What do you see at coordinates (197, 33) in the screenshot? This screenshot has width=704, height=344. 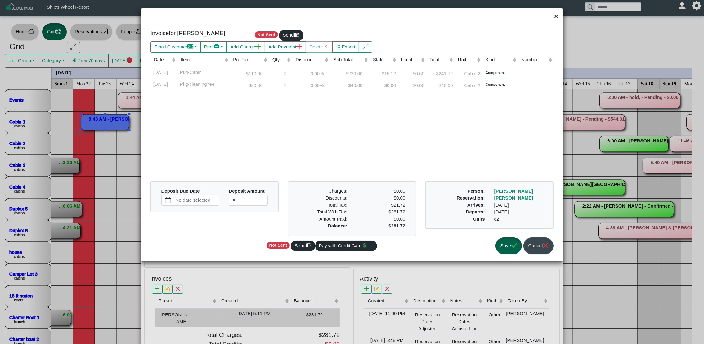 I see `h5: Invoice` at bounding box center [197, 33].